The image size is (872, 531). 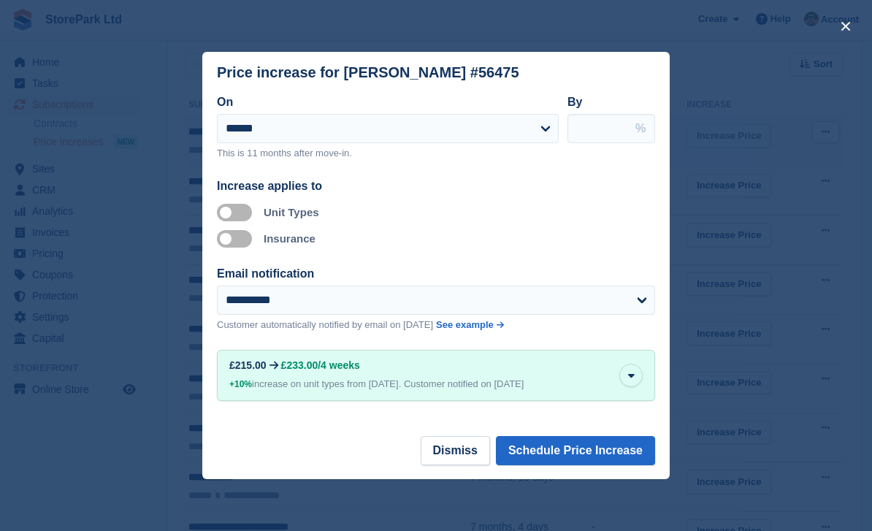 What do you see at coordinates (225, 101) in the screenshot?
I see `label: On` at bounding box center [225, 101].